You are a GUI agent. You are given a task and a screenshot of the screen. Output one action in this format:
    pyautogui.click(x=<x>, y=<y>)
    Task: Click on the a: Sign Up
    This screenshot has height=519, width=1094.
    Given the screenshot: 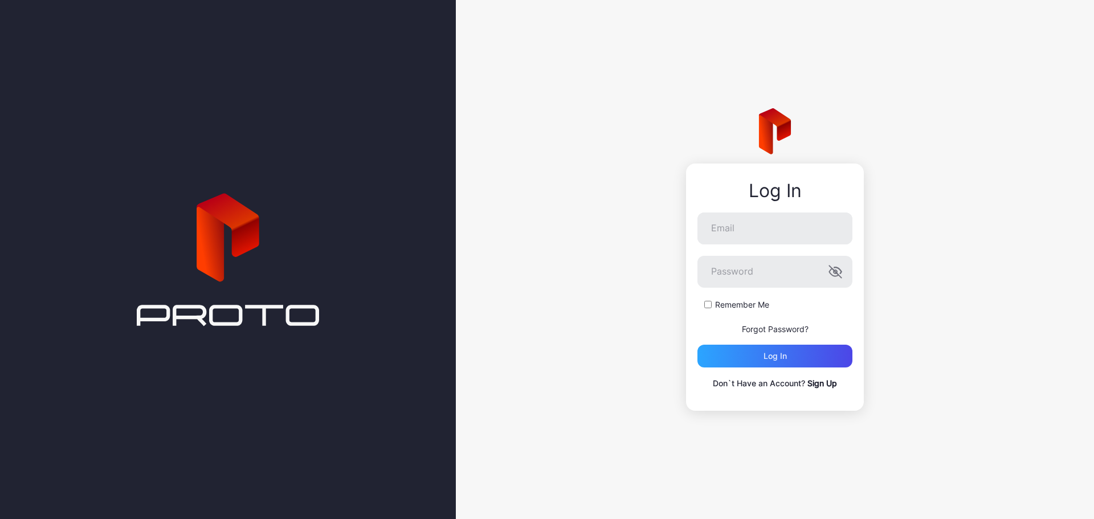 What is the action you would take?
    pyautogui.click(x=822, y=383)
    